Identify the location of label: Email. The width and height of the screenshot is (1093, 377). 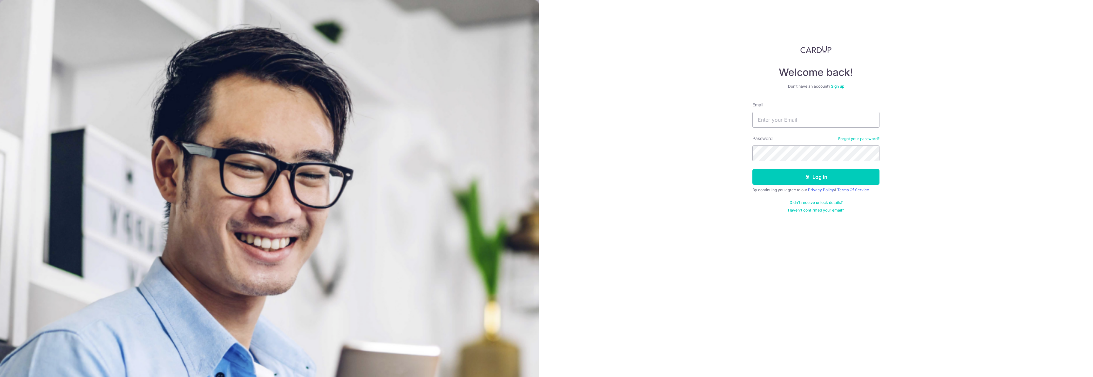
(758, 105).